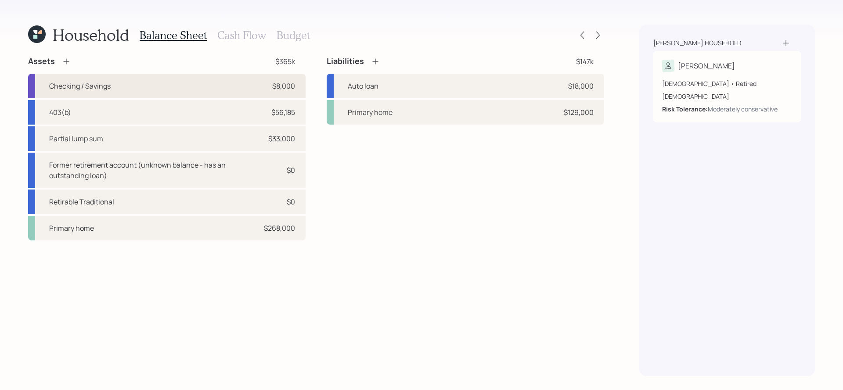 The width and height of the screenshot is (843, 390). I want to click on h1: Household, so click(91, 35).